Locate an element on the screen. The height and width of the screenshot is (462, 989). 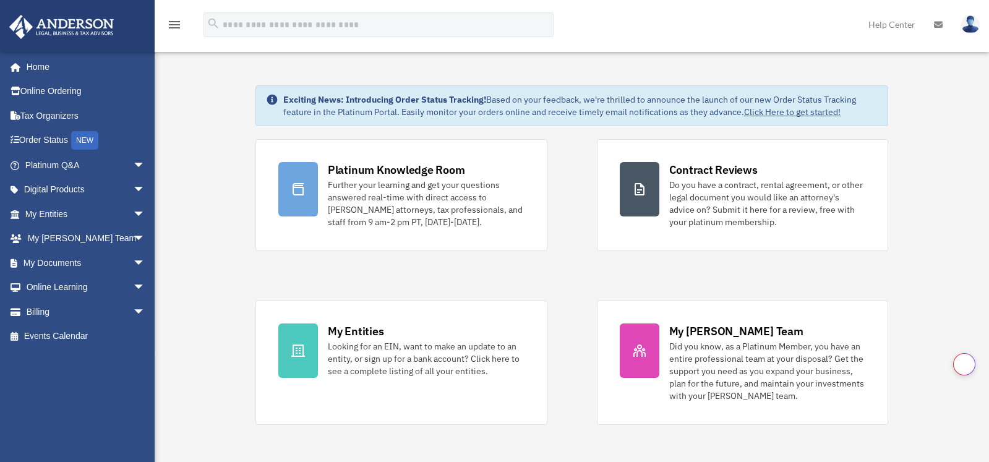
i: menu is located at coordinates (174, 25).